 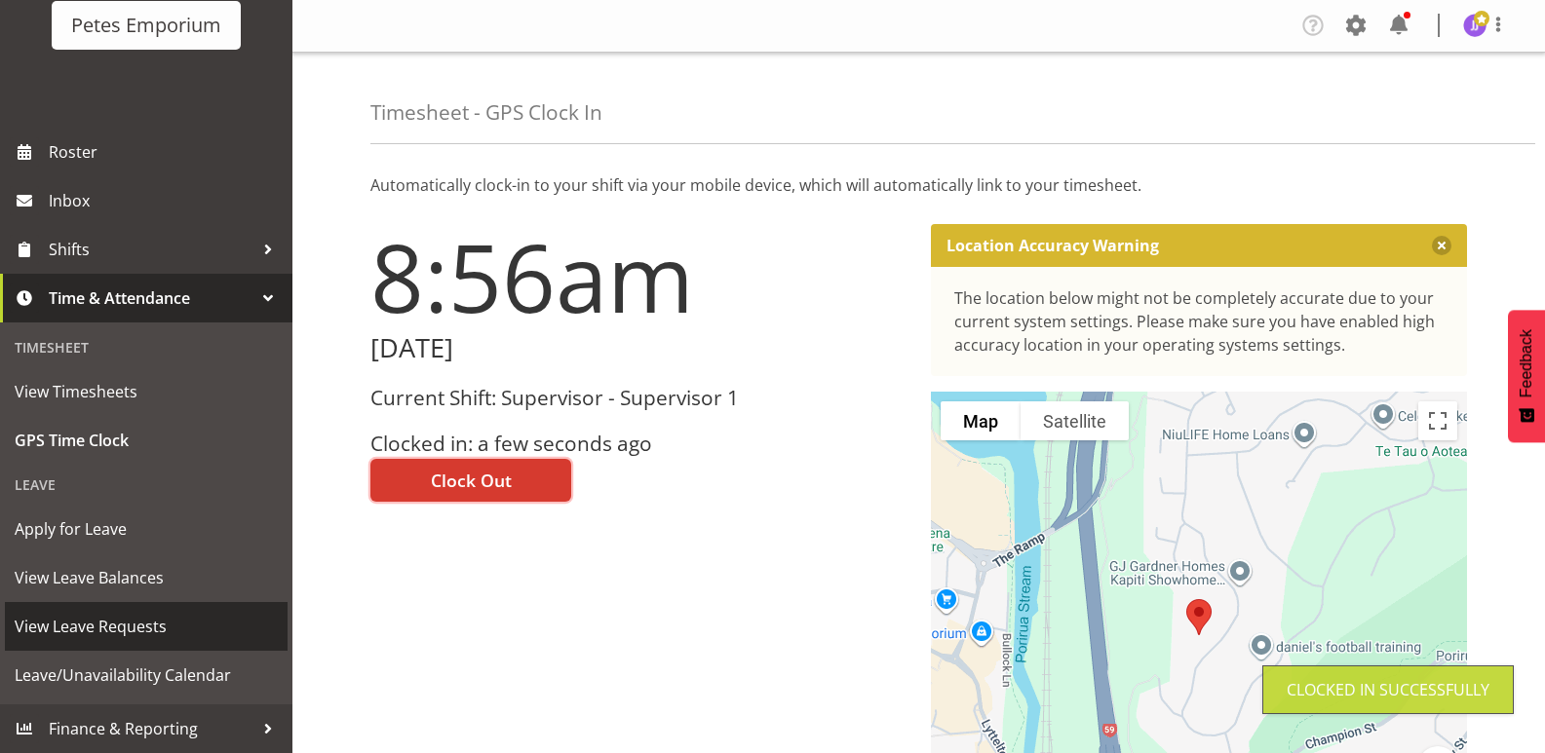 What do you see at coordinates (166, 152) in the screenshot?
I see `span: Roster` at bounding box center [166, 152].